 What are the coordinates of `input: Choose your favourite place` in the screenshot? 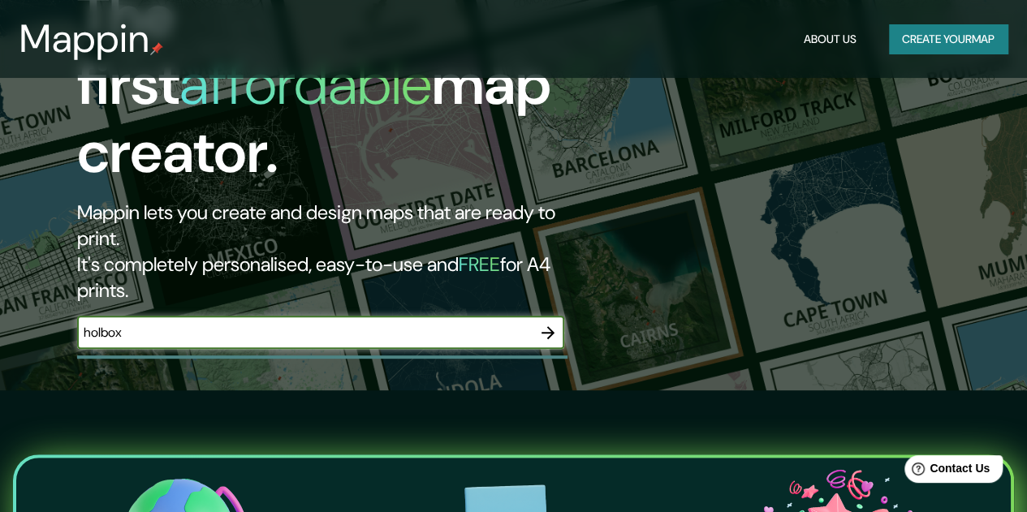 It's located at (304, 332).